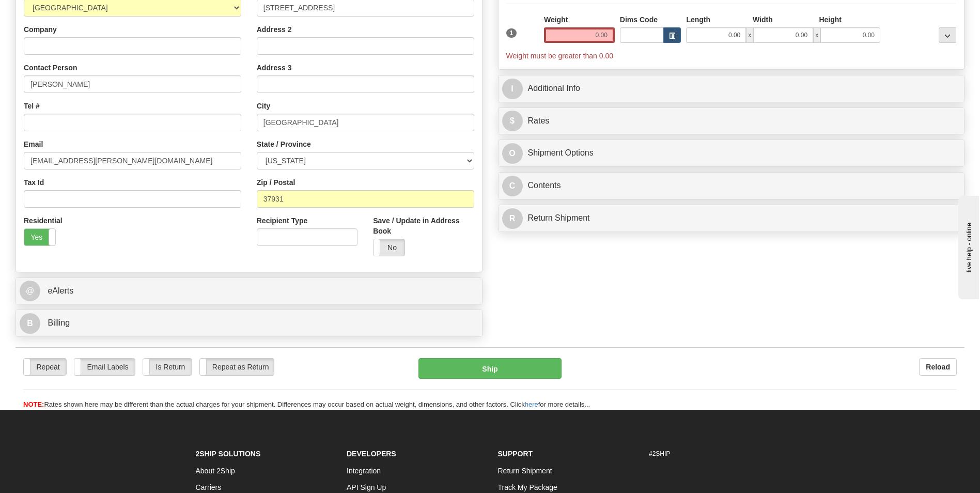 This screenshot has height=493, width=980. What do you see at coordinates (40, 237) in the screenshot?
I see `label: Yes` at bounding box center [40, 237].